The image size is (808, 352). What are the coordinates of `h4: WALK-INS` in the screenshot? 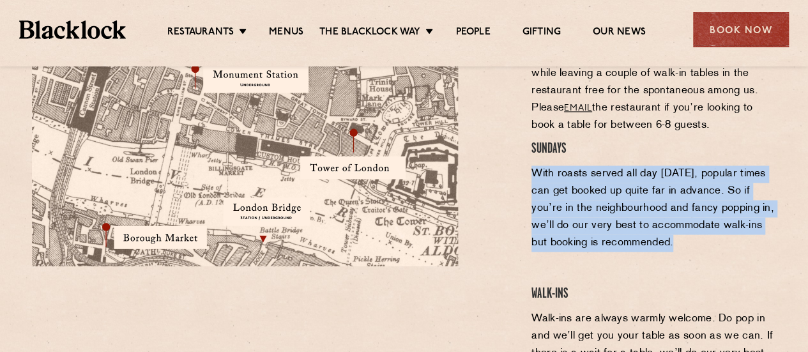 It's located at (653, 293).